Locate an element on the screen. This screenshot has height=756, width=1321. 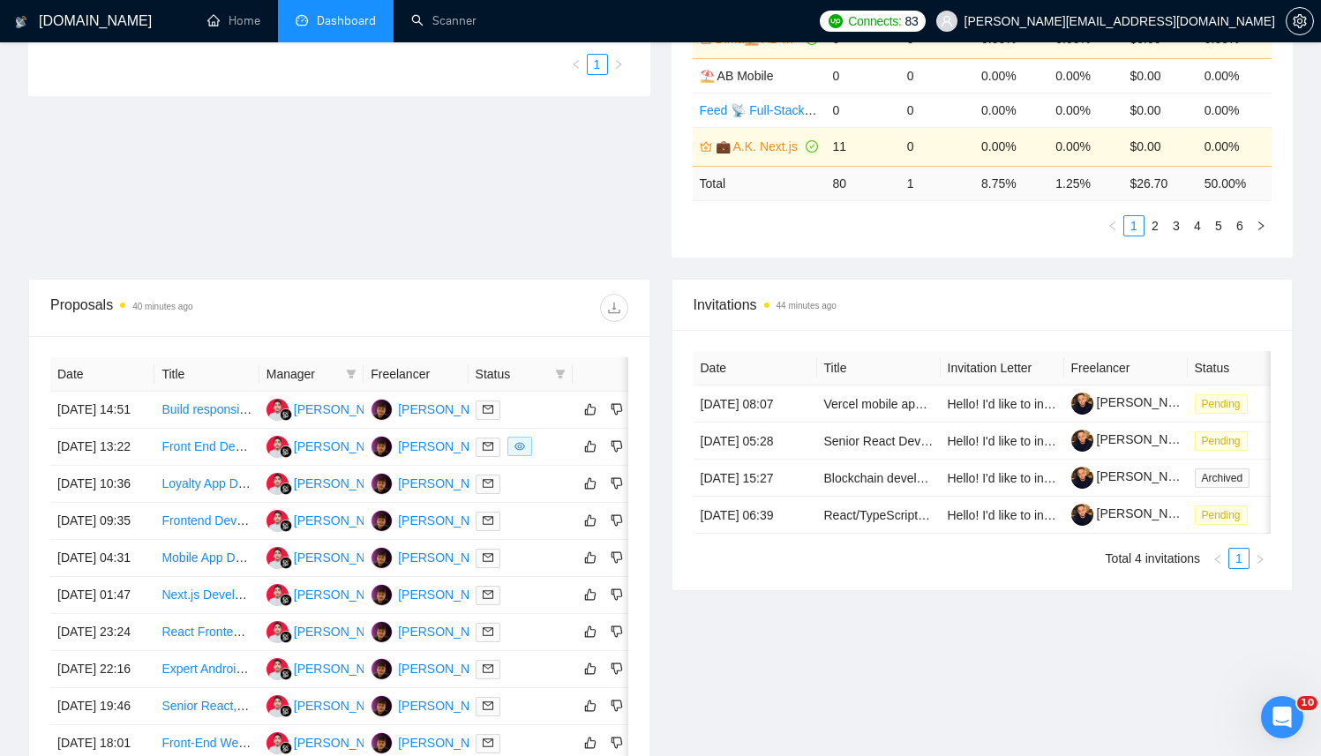
a: Feed 📡 Full-Stack v1.0 is located at coordinates (765, 110).